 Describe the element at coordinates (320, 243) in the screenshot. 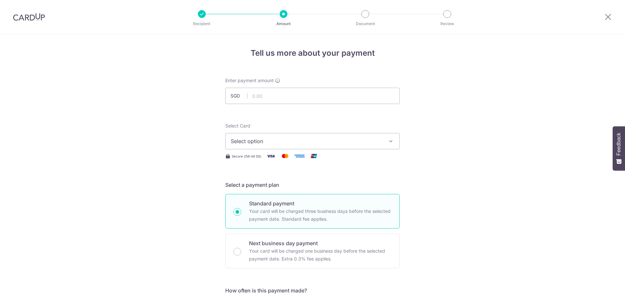

I see `p: Next business day payment` at that location.